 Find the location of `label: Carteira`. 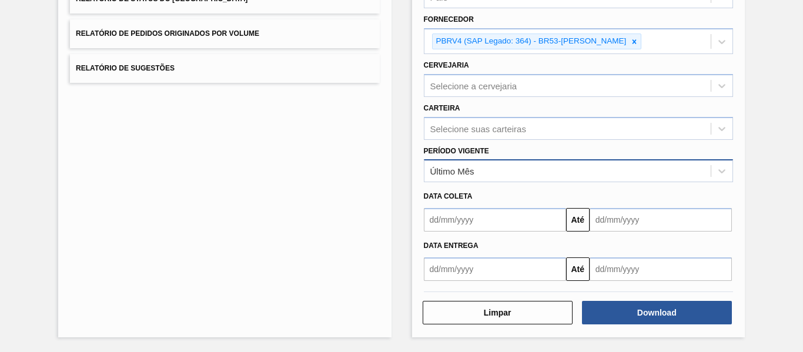

label: Carteira is located at coordinates (442, 108).